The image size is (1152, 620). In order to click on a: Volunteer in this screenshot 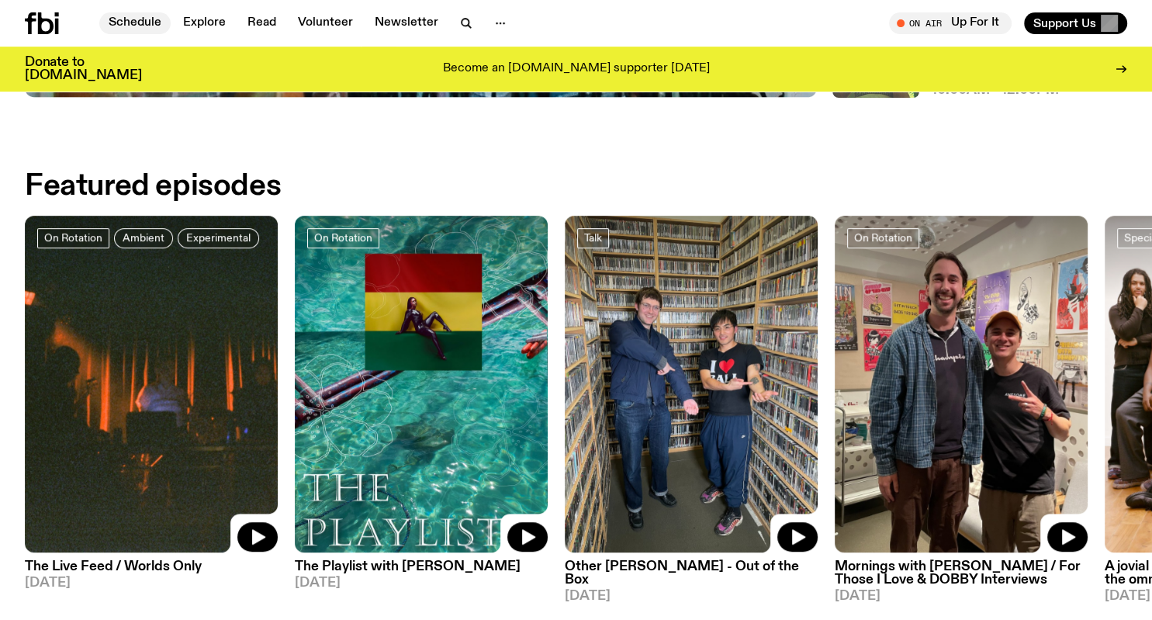, I will do `click(325, 23)`.